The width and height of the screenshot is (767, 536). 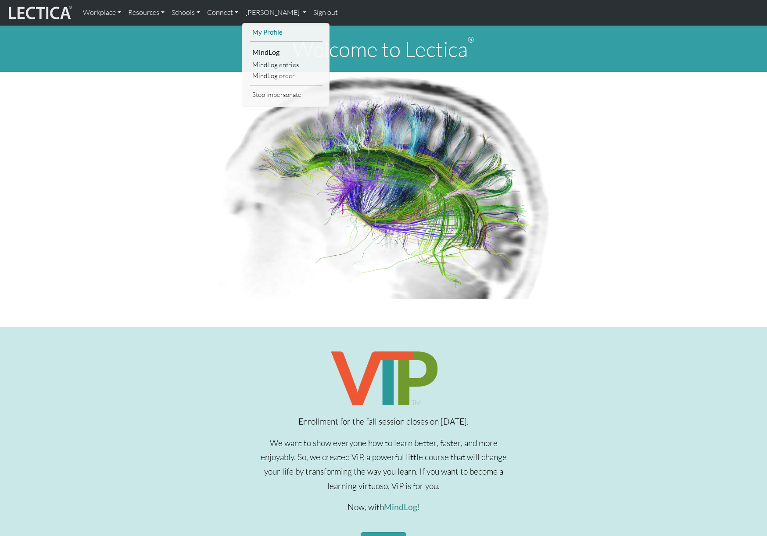 I want to click on a: Stop impersonate, so click(x=286, y=94).